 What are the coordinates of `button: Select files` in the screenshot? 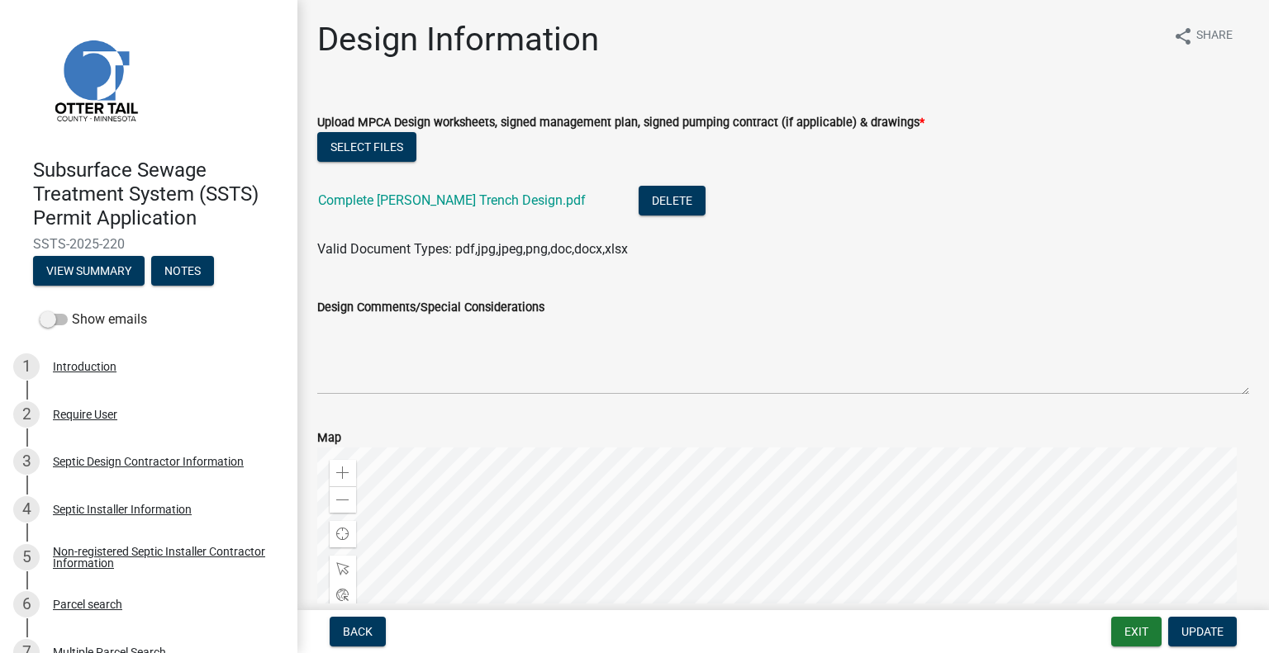 It's located at (367, 147).